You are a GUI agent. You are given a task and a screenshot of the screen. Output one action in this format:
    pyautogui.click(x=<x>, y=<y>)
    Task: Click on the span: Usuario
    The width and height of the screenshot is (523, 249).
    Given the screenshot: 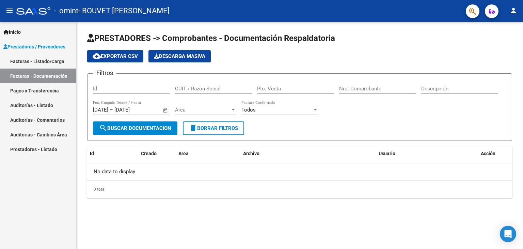 What is the action you would take?
    pyautogui.click(x=387, y=153)
    